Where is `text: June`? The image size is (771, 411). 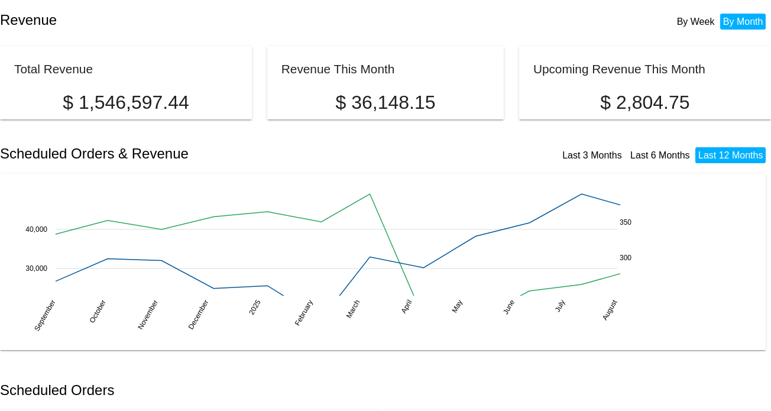
text: June is located at coordinates (508, 307).